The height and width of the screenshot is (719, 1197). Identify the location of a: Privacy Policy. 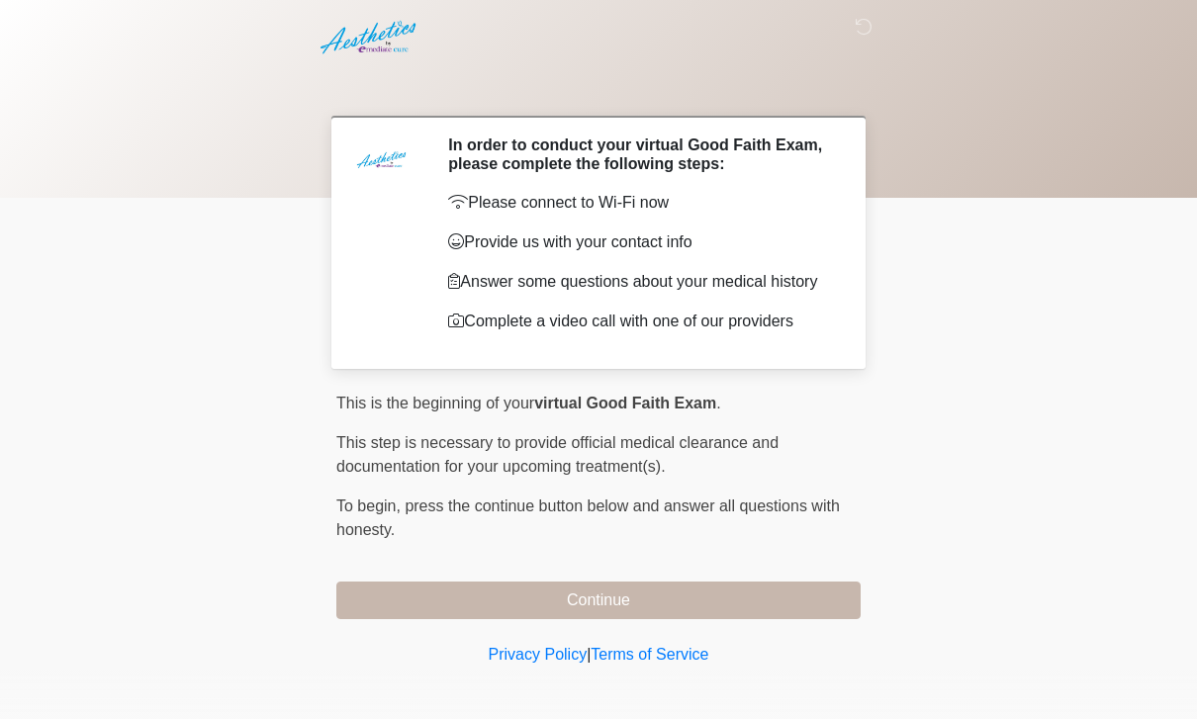
(538, 654).